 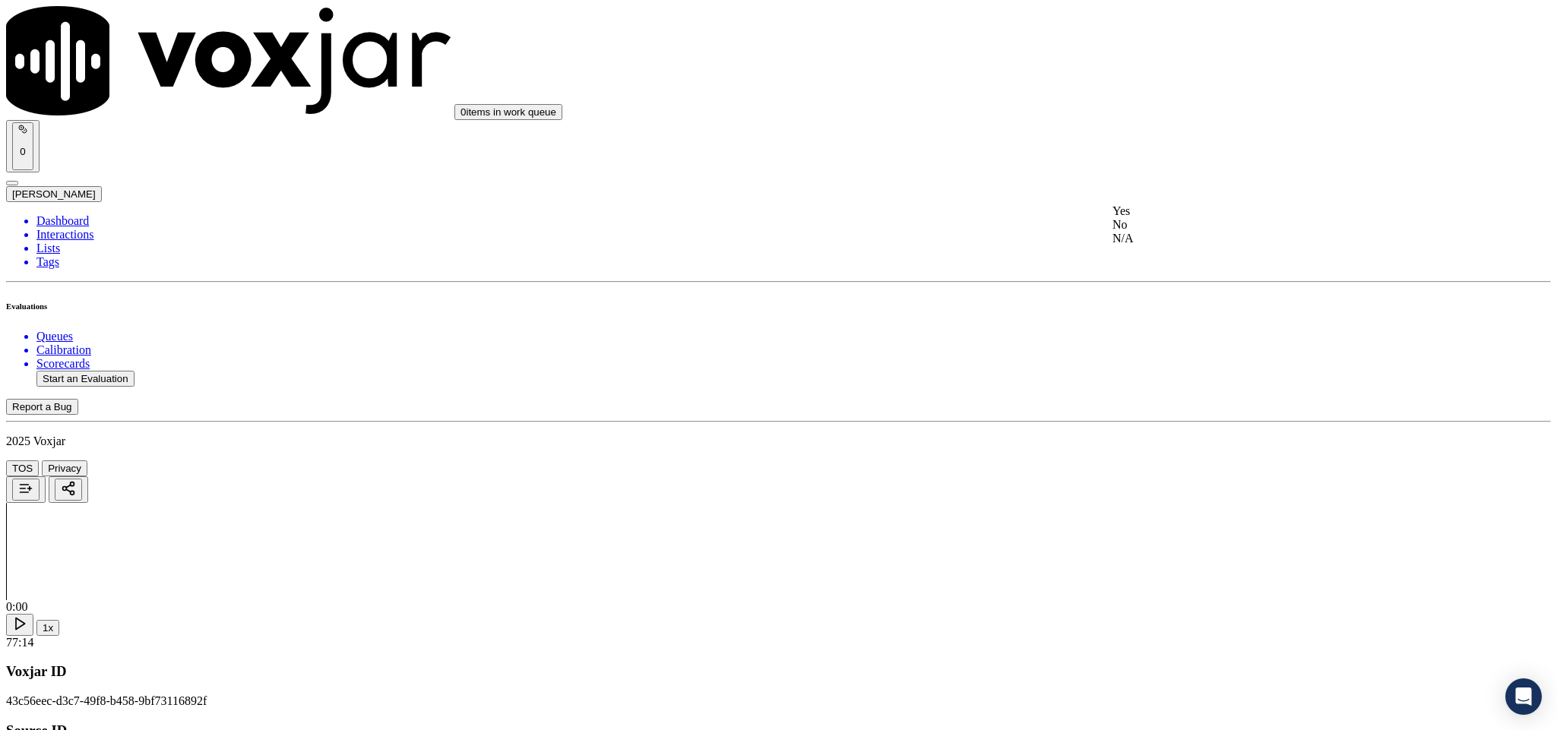 What do you see at coordinates (793, 235) in the screenshot?
I see `li: Interactions` at bounding box center [793, 235].